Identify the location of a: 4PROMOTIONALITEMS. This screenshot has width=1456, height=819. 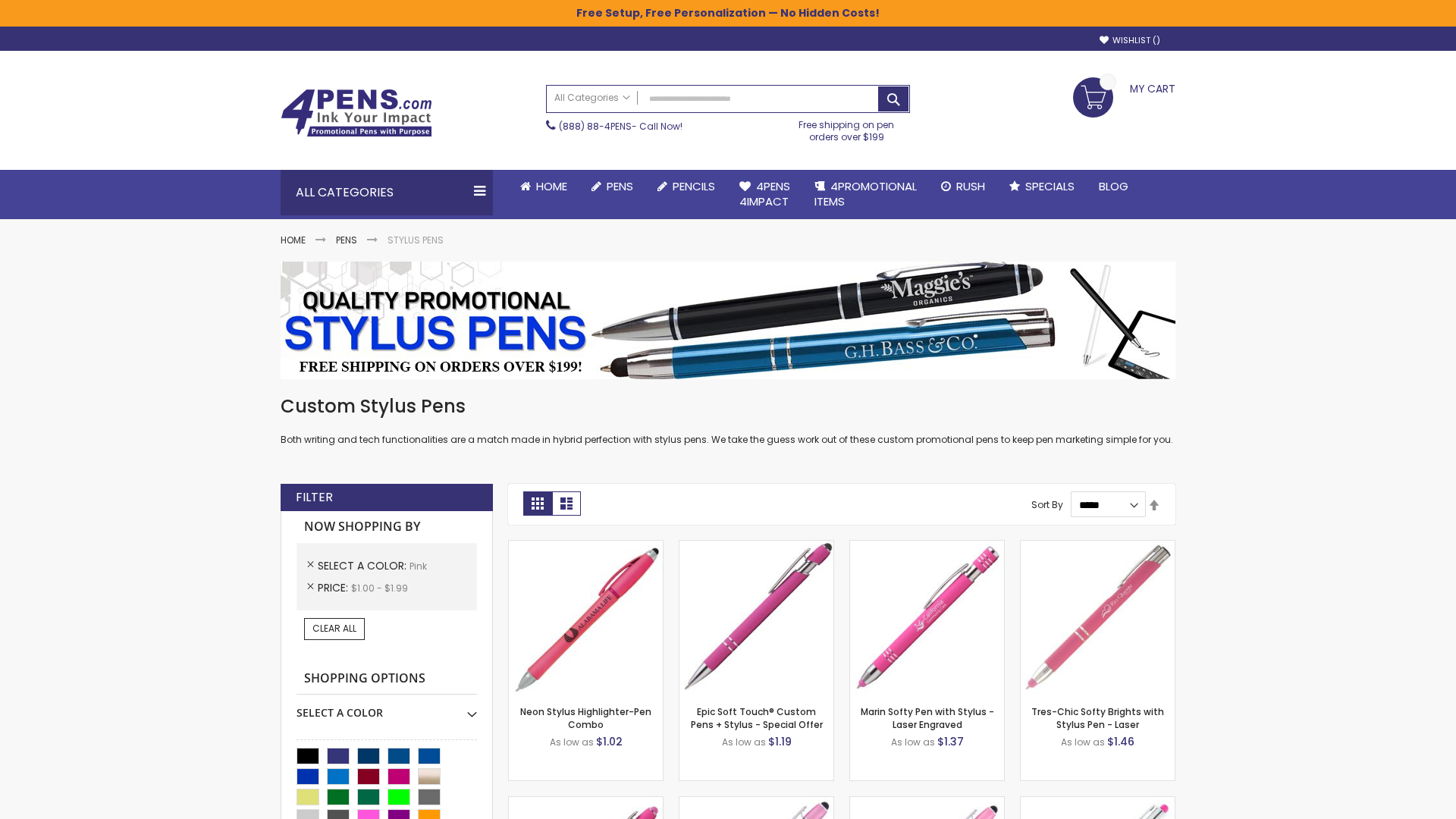
(865, 194).